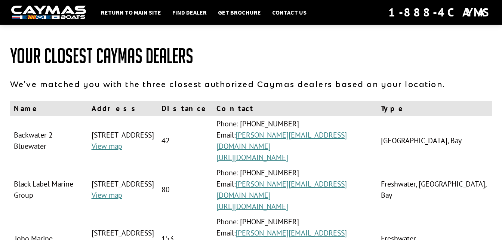  Describe the element at coordinates (251, 56) in the screenshot. I see `h1: Your Closest Caymas Dealers` at that location.